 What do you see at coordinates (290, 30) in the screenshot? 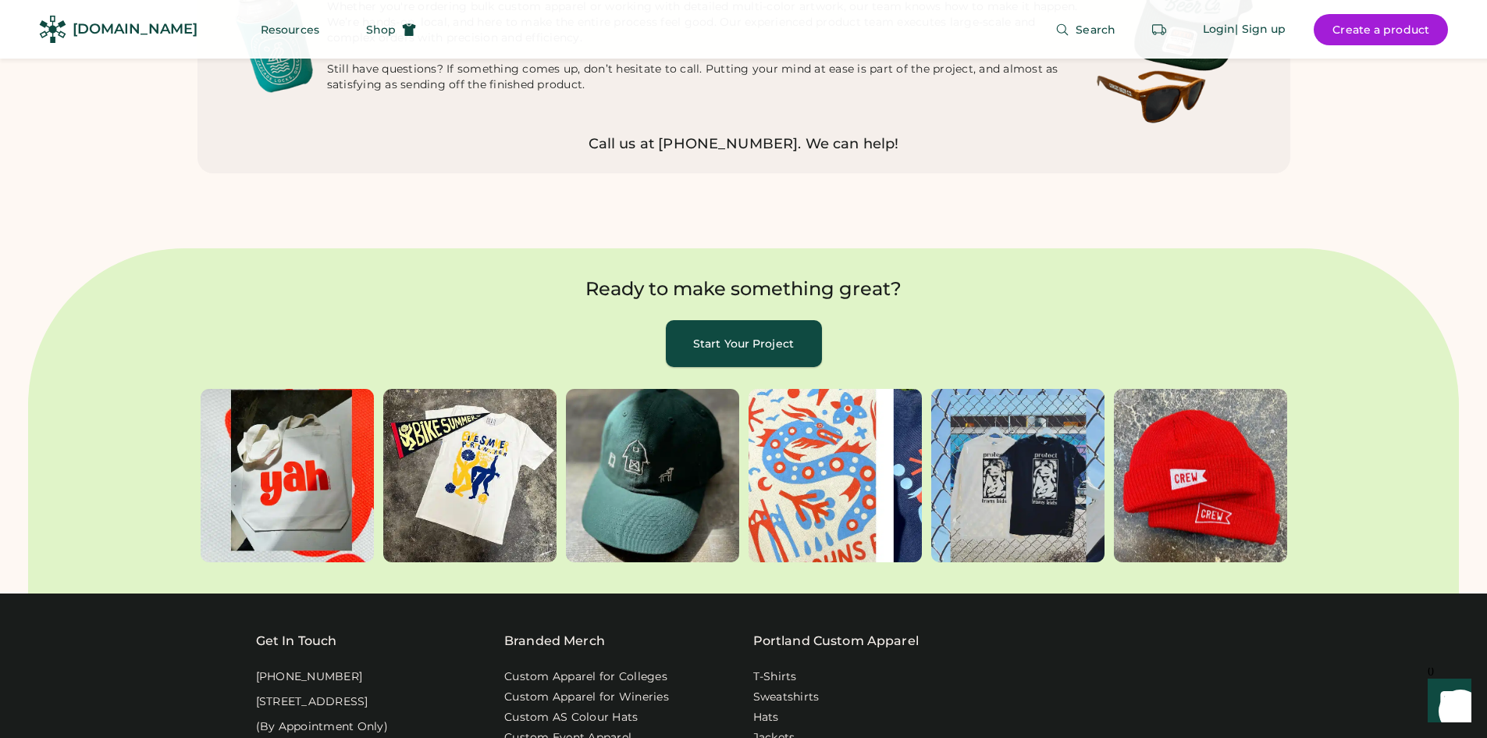
I see `button: Resources` at bounding box center [290, 30].